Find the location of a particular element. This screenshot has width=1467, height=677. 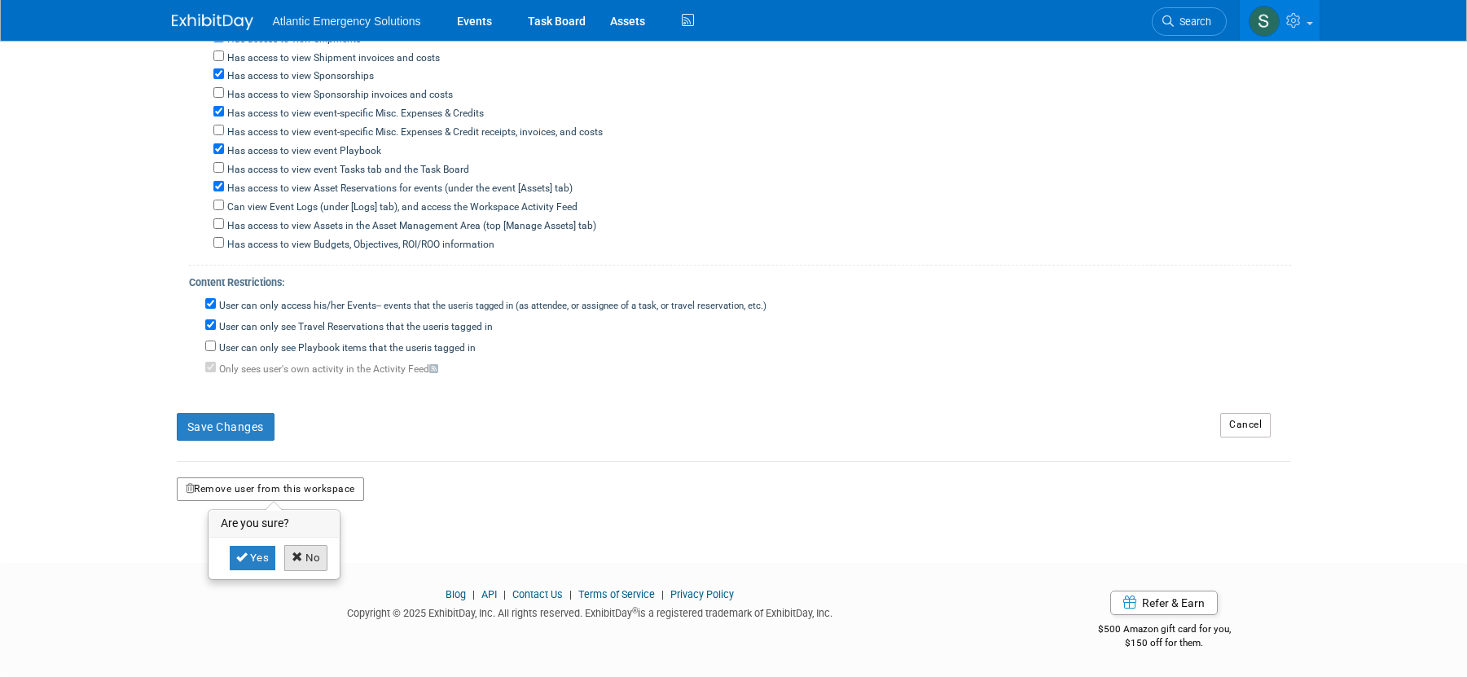

a: Privacy Policy is located at coordinates (702, 594).